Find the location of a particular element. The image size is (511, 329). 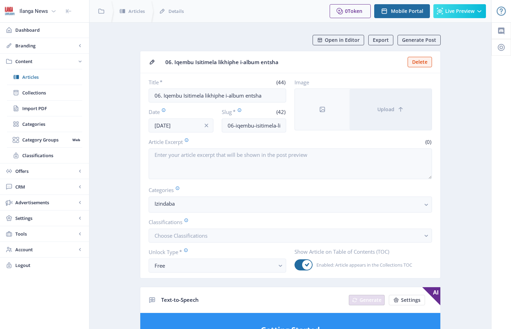

span: Generate Post is located at coordinates (419, 40).